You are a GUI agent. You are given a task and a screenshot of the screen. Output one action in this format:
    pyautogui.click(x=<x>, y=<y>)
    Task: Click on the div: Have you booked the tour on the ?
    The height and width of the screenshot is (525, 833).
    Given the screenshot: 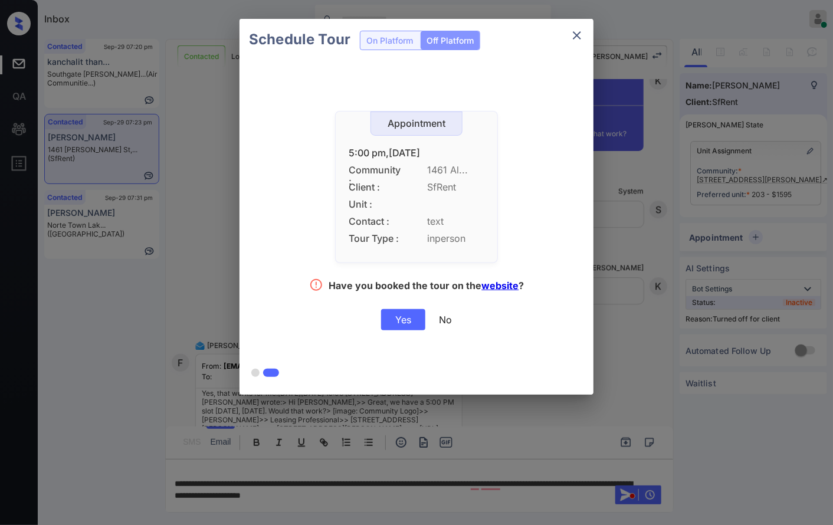 What is the action you would take?
    pyautogui.click(x=426, y=287)
    